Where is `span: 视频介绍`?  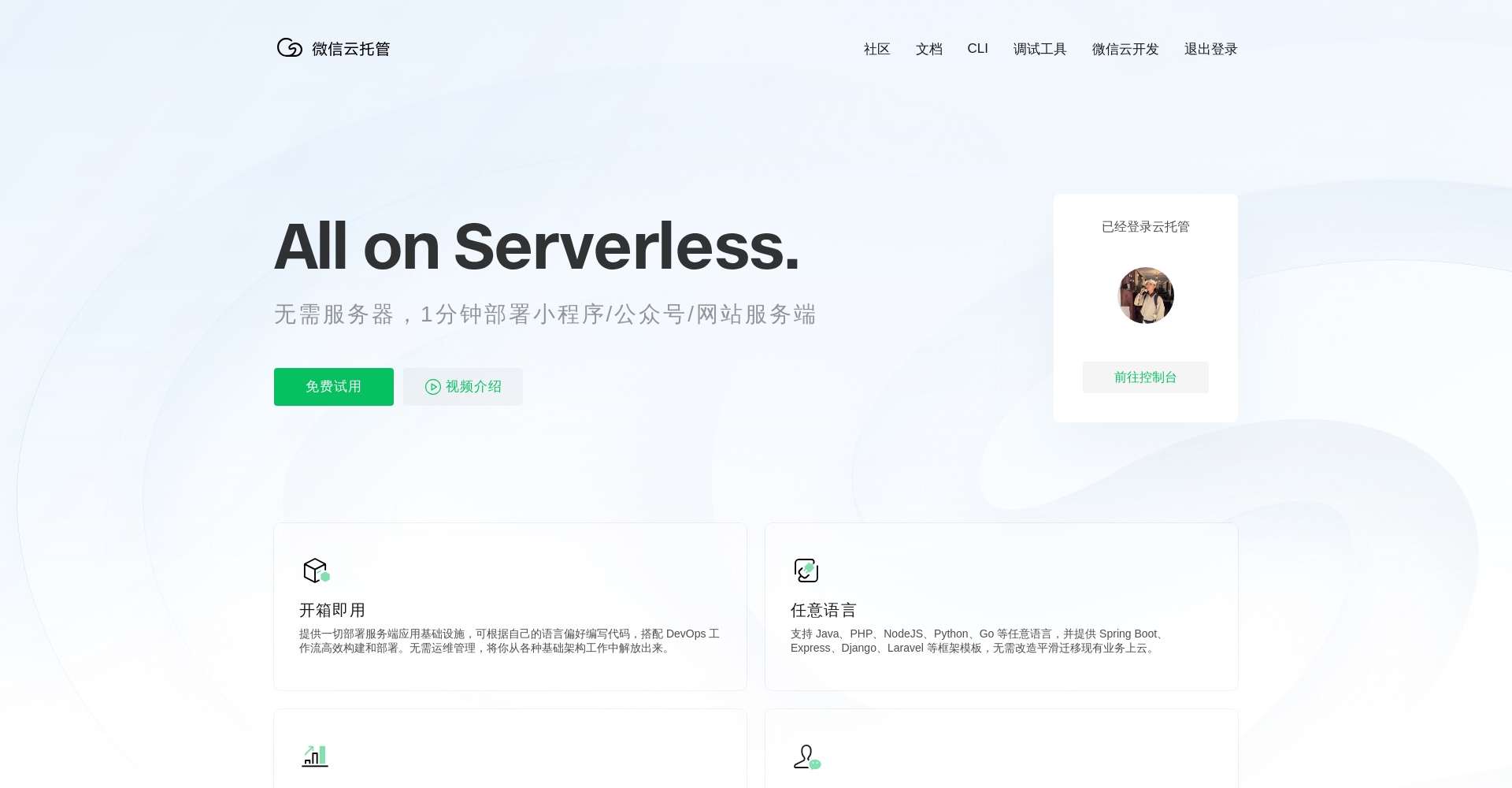
span: 视频介绍 is located at coordinates (474, 387).